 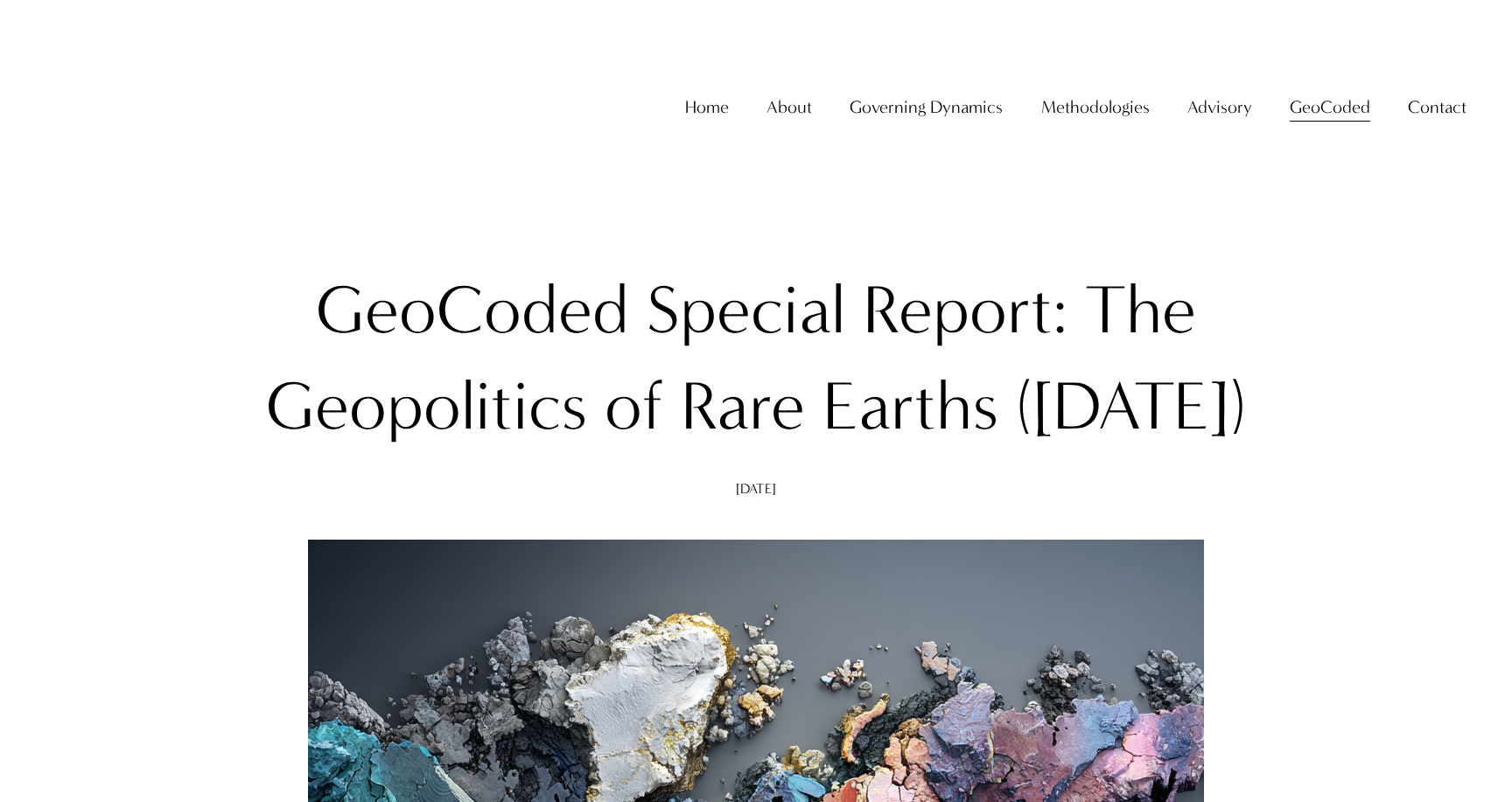 I want to click on span: Contact, so click(x=1436, y=108).